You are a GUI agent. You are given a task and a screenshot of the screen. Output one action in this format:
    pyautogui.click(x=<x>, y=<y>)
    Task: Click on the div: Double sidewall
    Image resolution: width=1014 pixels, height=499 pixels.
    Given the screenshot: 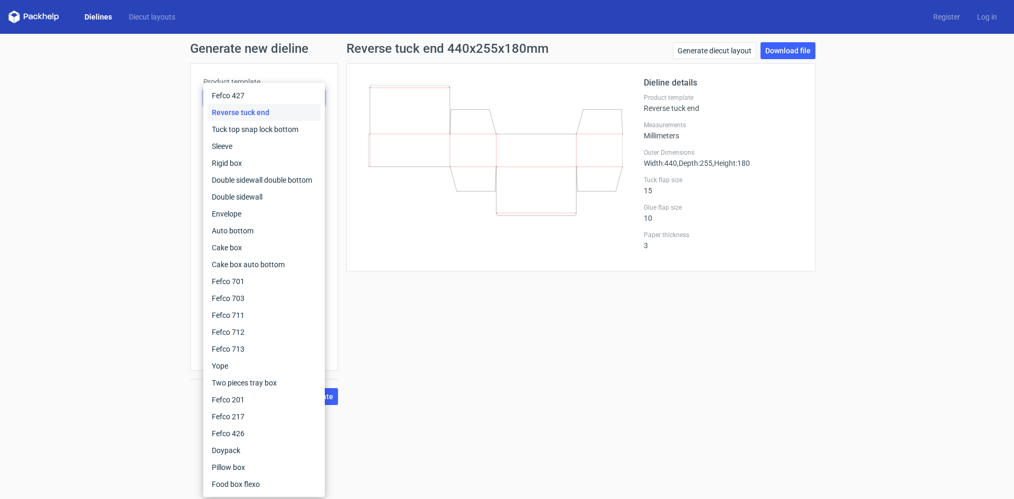 What is the action you would take?
    pyautogui.click(x=264, y=197)
    